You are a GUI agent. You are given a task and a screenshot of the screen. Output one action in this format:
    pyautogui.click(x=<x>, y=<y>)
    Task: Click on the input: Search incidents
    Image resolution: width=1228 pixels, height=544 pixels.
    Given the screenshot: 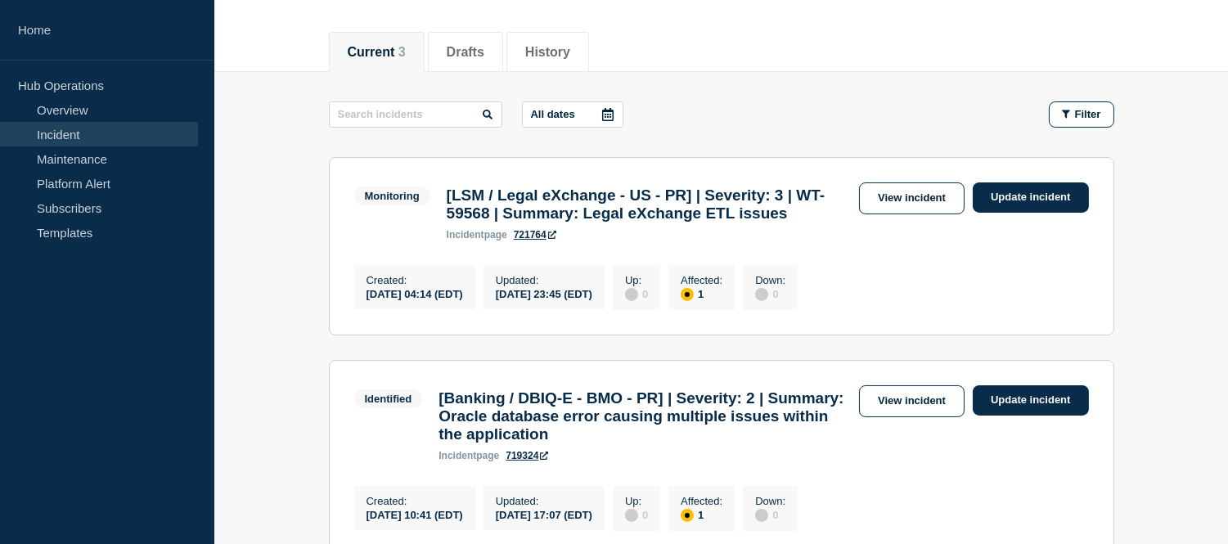 What is the action you would take?
    pyautogui.click(x=416, y=115)
    